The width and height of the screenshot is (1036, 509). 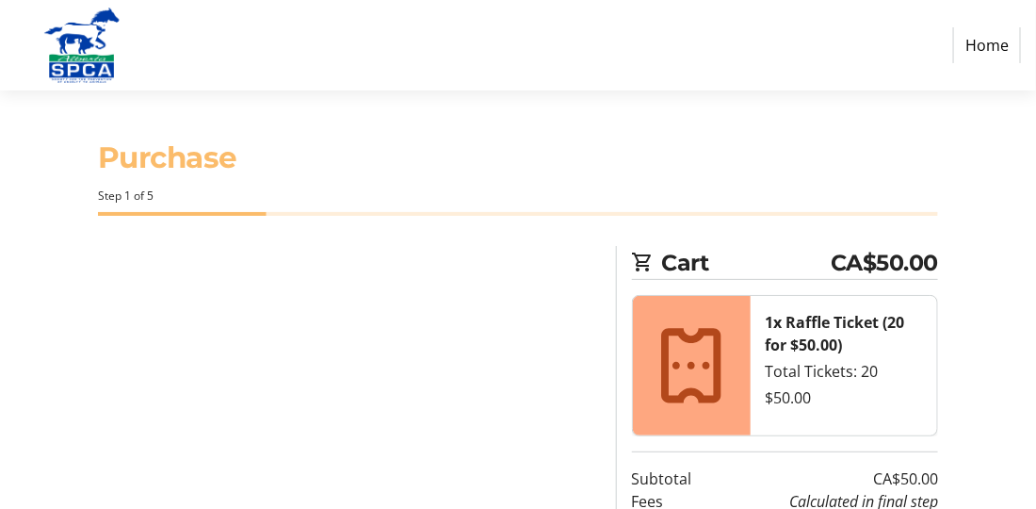 What do you see at coordinates (836, 333) in the screenshot?
I see `strong: 1x Raffle Ticket (20 for $50.00)` at bounding box center [836, 333].